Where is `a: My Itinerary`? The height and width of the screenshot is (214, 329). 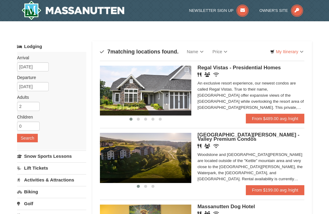 a: My Itinerary is located at coordinates (287, 52).